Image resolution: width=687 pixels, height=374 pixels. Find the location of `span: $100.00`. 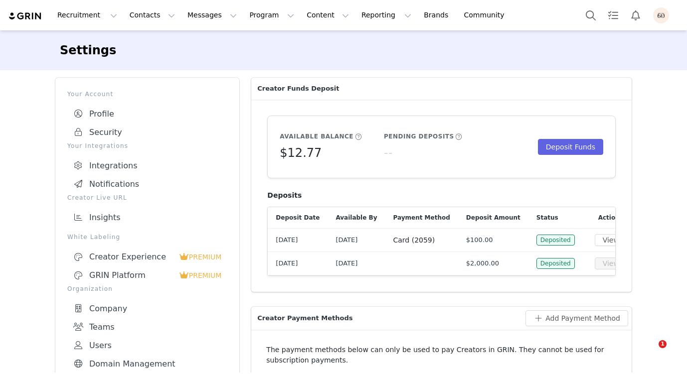

span: $100.00 is located at coordinates (479, 240).